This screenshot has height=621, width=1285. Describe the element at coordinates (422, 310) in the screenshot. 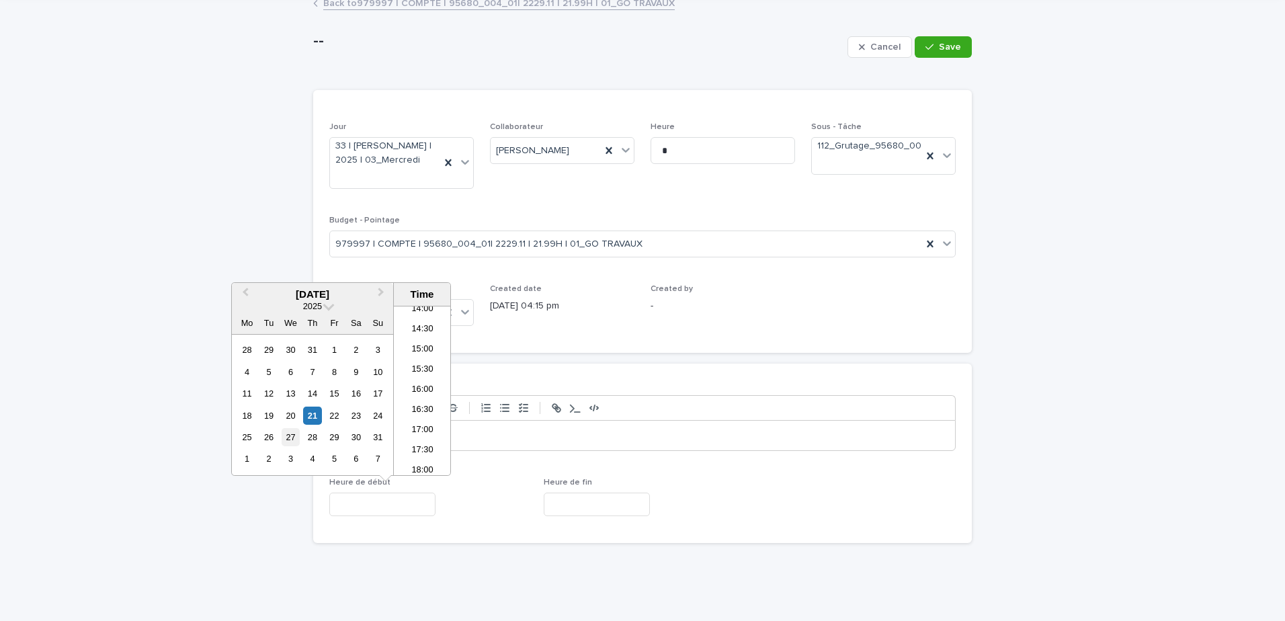

I see `li: 14:00` at that location.